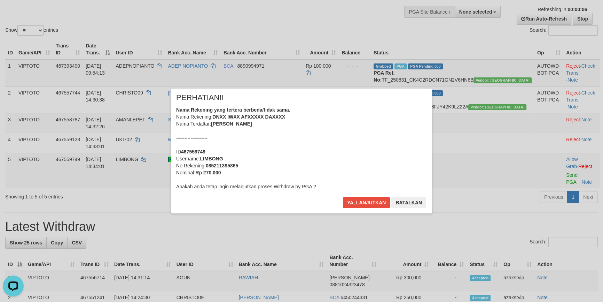 This screenshot has width=603, height=302. I want to click on b: LIMBONG, so click(211, 158).